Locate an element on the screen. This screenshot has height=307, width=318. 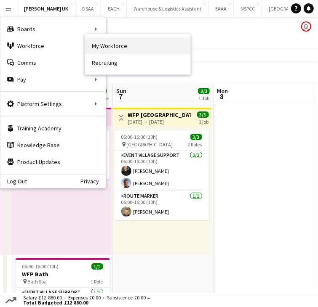
span: 8 is located at coordinates (222, 96).